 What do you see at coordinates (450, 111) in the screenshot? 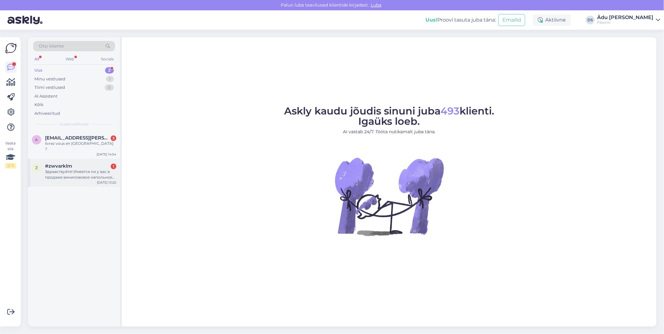
I see `span: 493` at bounding box center [450, 111].